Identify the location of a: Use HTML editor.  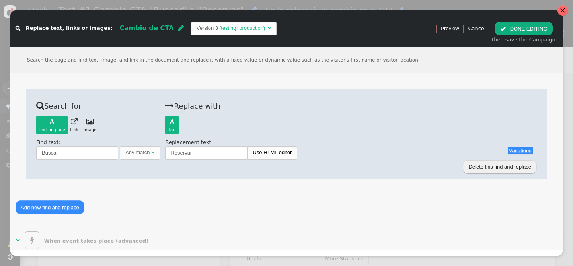
(272, 153).